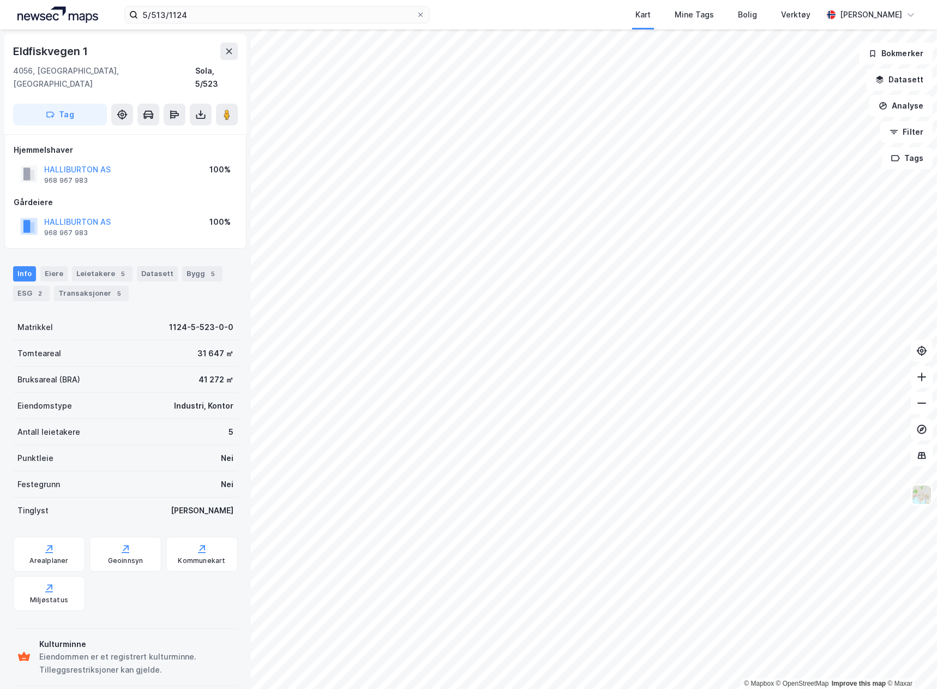 The image size is (937, 689). What do you see at coordinates (31, 293) in the screenshot?
I see `div: ESG` at bounding box center [31, 293].